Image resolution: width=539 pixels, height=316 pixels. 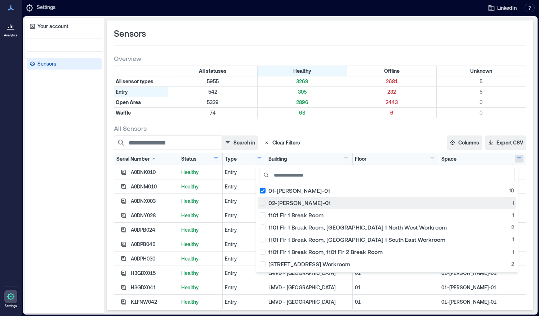 What do you see at coordinates (213, 81) in the screenshot?
I see `p: 5955` at bounding box center [213, 81].